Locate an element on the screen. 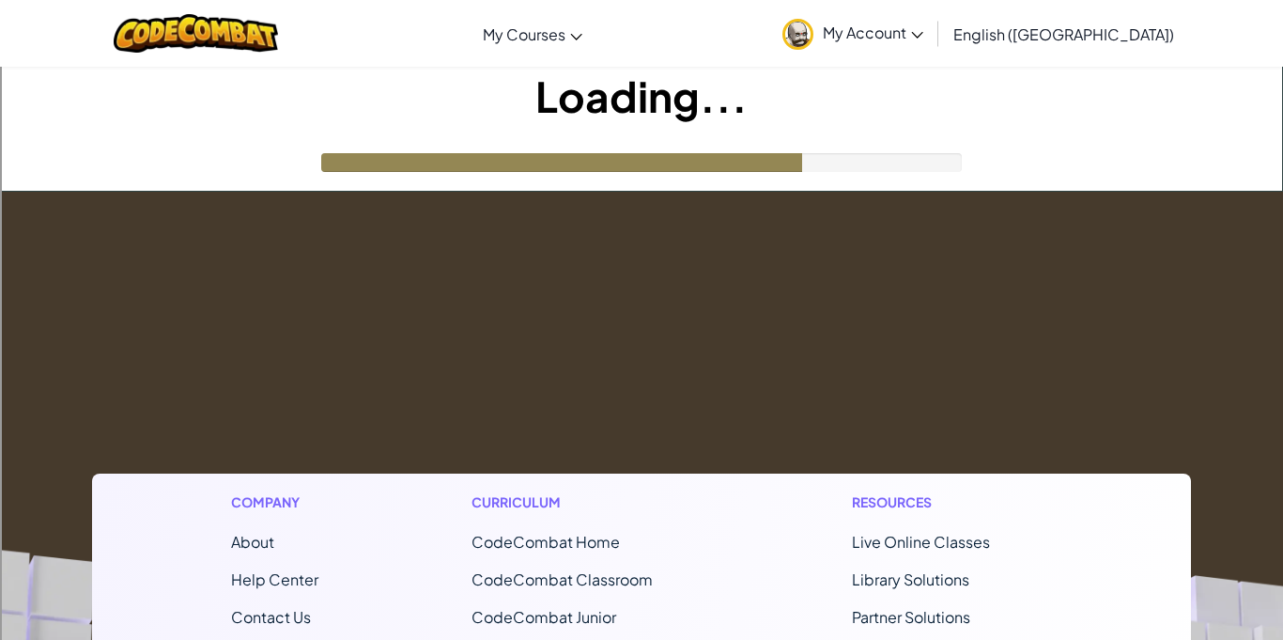 The height and width of the screenshot is (640, 1283). span: My Courses is located at coordinates (524, 34).